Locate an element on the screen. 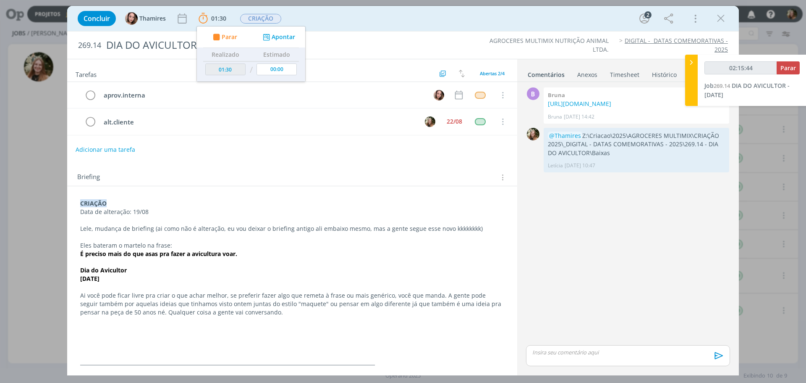 The image size is (806, 383). a: DIGITAL - DATAS COMEMORATIVAS - 2025 is located at coordinates (676, 45).